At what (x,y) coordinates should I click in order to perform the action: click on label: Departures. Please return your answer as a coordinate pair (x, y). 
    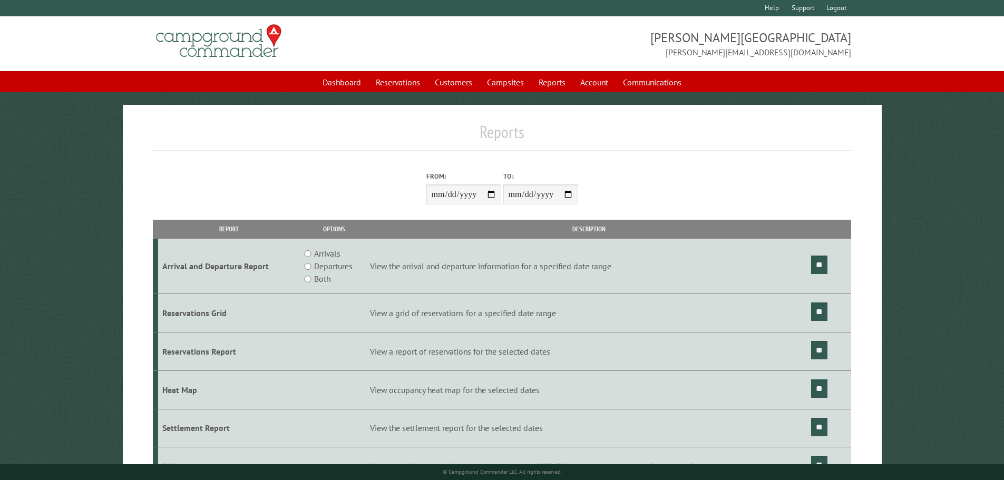
    Looking at the image, I should click on (333, 266).